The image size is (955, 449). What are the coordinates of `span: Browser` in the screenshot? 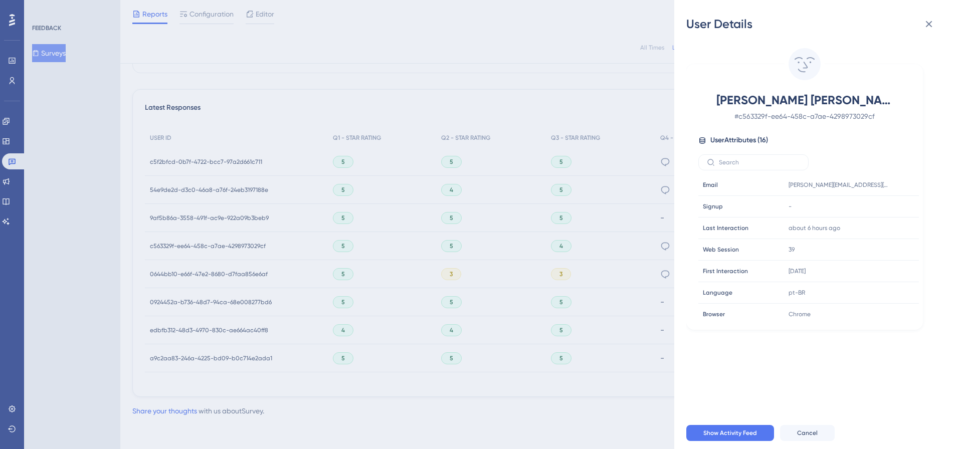 It's located at (714, 314).